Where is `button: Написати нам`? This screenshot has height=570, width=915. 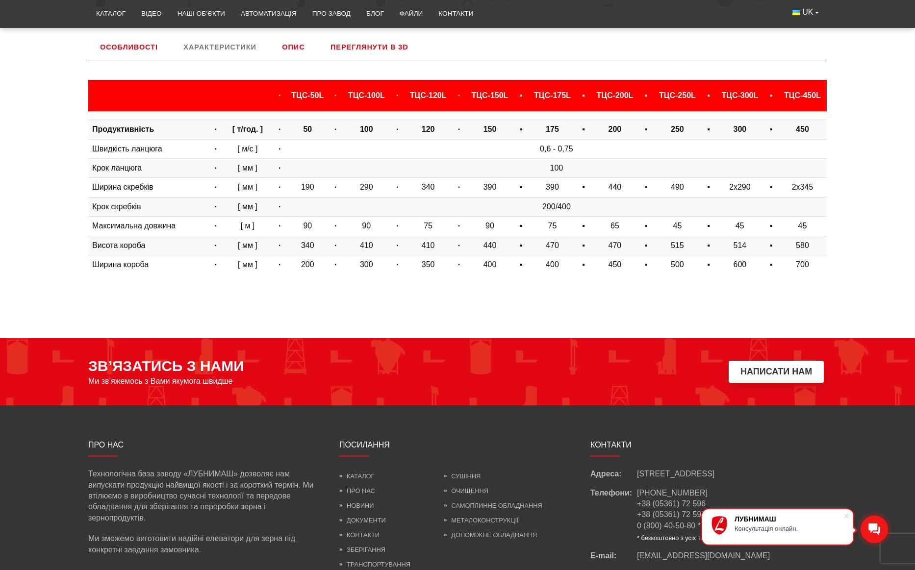
button: Написати нам is located at coordinates (776, 372).